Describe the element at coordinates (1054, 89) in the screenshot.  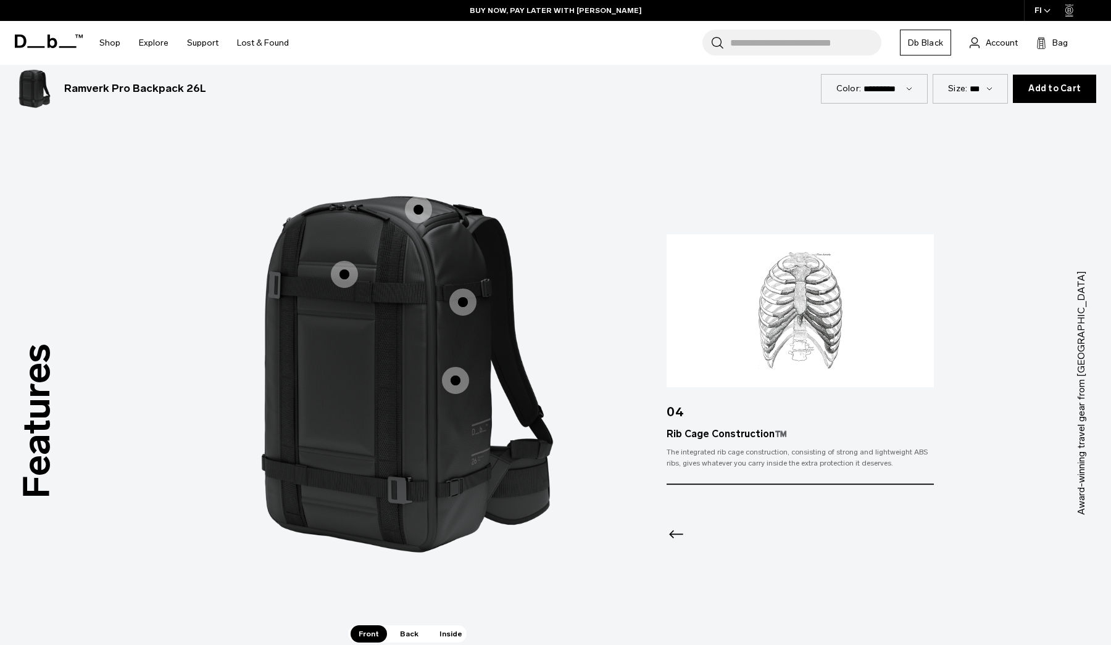
I see `span: Add to Cart` at that location.